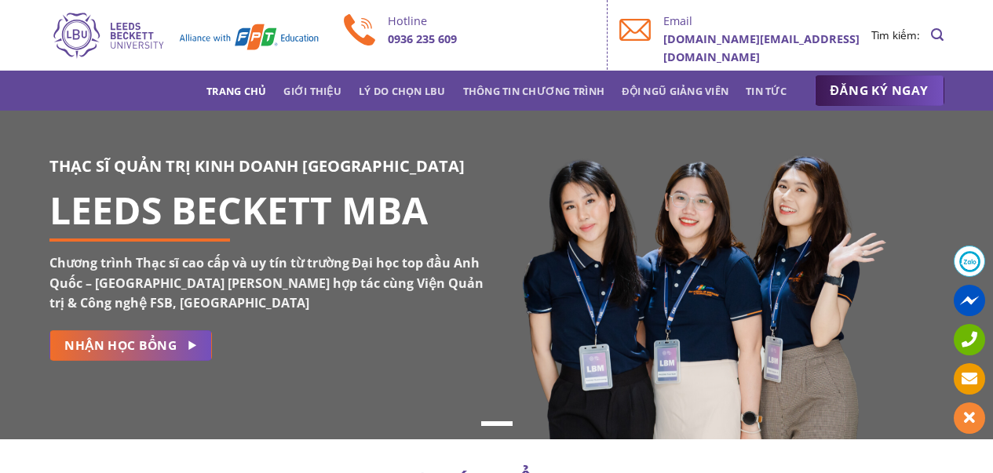 Image resolution: width=993 pixels, height=473 pixels. What do you see at coordinates (767, 20) in the screenshot?
I see `p: Email` at bounding box center [767, 20].